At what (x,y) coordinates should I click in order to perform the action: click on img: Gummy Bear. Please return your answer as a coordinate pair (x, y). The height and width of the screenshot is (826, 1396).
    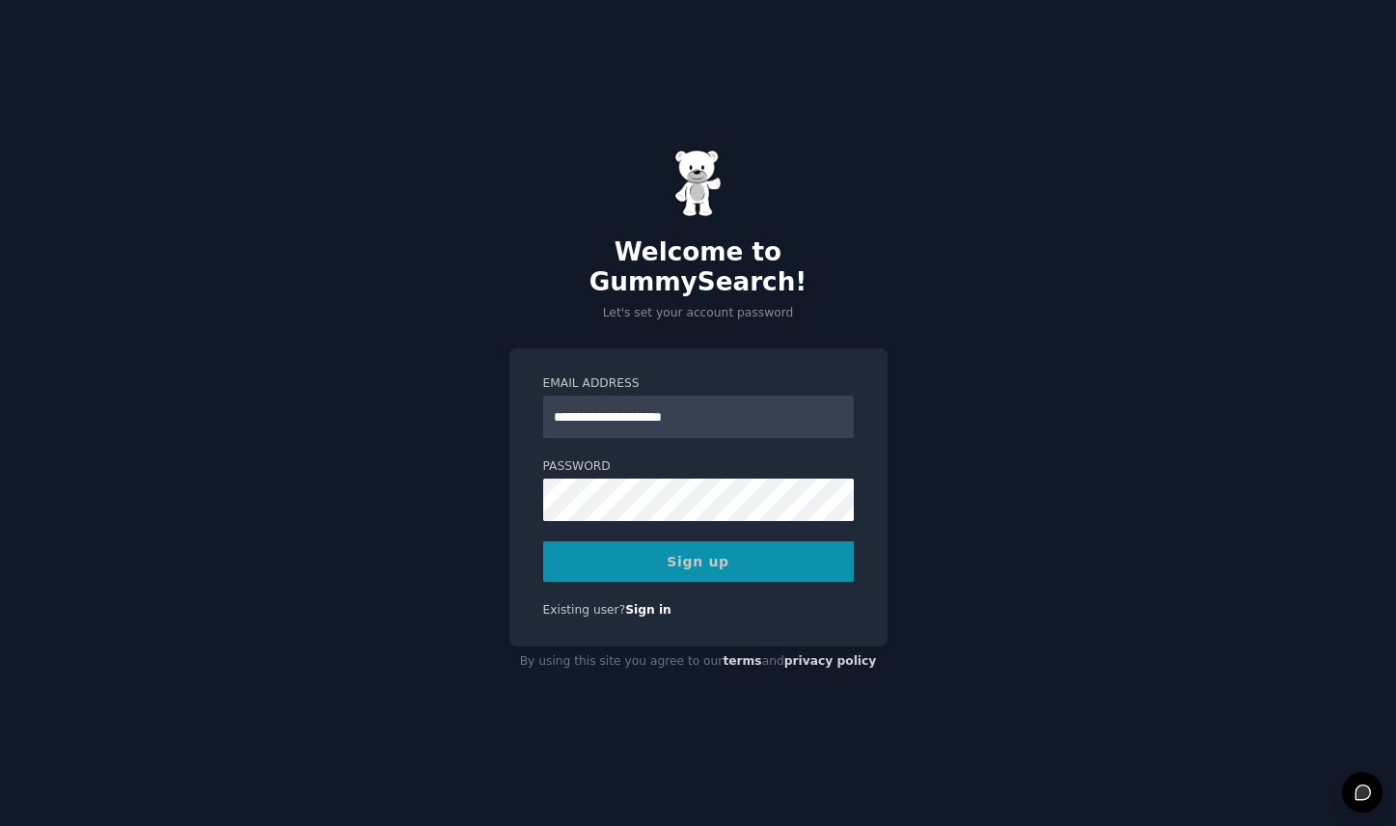
    Looking at the image, I should click on (698, 183).